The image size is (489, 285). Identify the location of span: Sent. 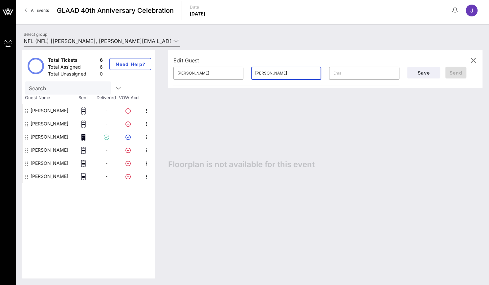
(83, 98).